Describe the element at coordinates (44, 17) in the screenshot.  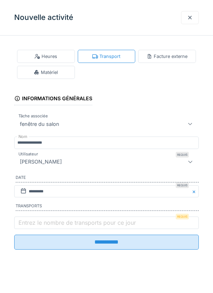
I see `h3: Nouvelle activité` at that location.